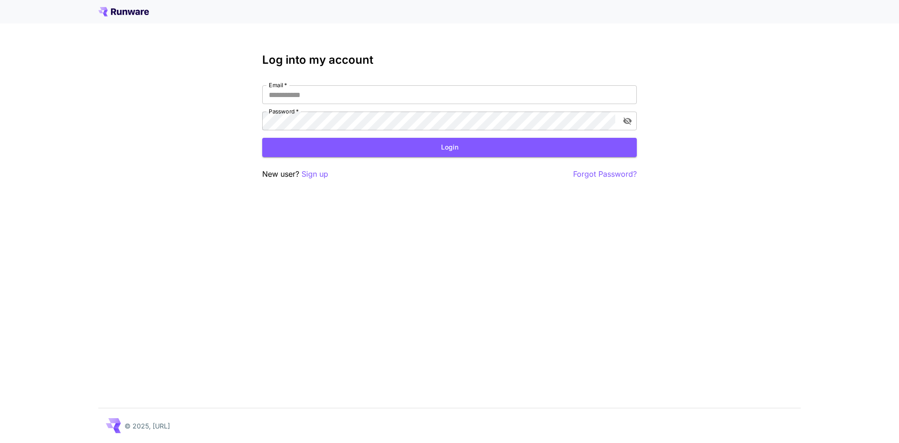 The height and width of the screenshot is (443, 899). What do you see at coordinates (278, 85) in the screenshot?
I see `label: Email` at bounding box center [278, 85].